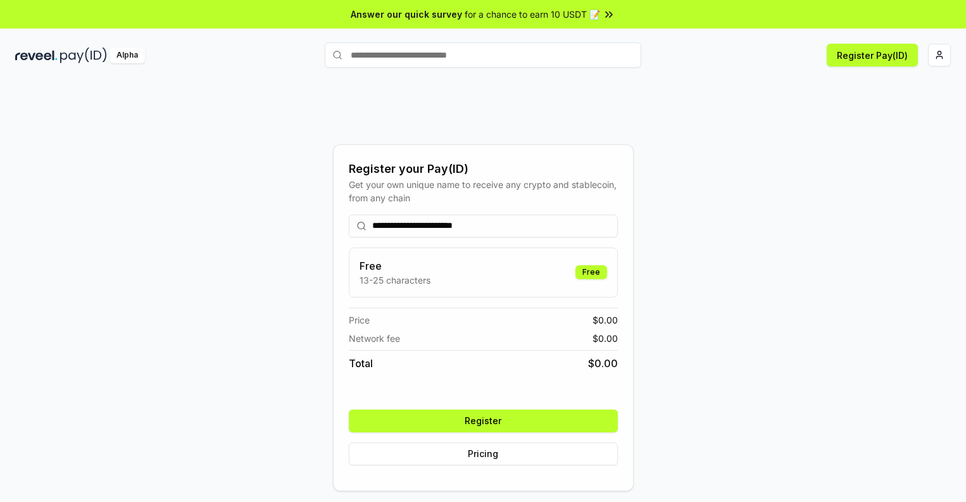  What do you see at coordinates (127, 55) in the screenshot?
I see `div: Alpha` at bounding box center [127, 55].